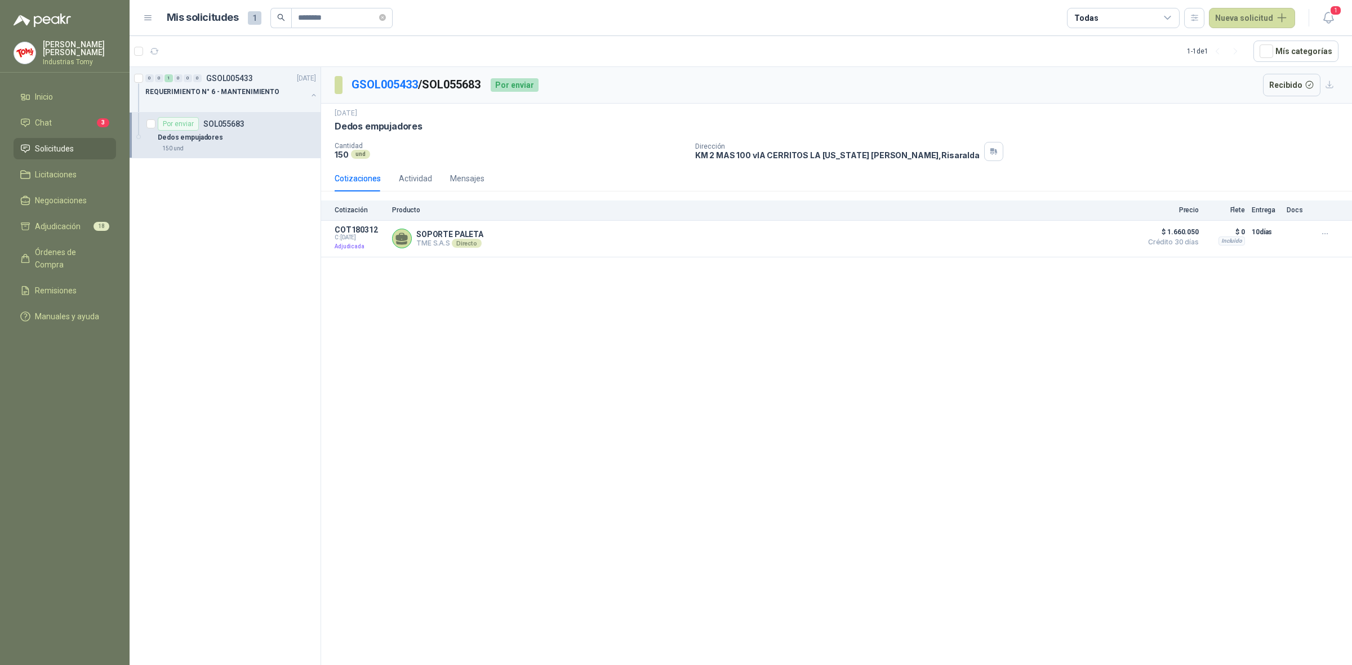 Image resolution: width=1352 pixels, height=665 pixels. What do you see at coordinates (44, 97) in the screenshot?
I see `span: Inicio` at bounding box center [44, 97].